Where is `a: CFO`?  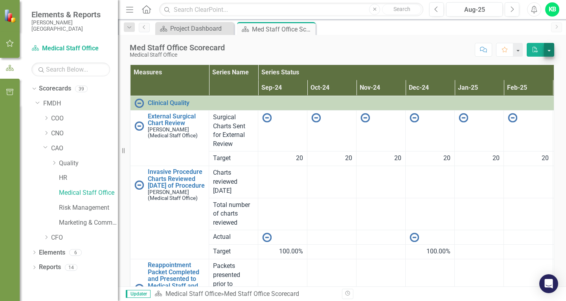 a: CFO is located at coordinates (85, 238).